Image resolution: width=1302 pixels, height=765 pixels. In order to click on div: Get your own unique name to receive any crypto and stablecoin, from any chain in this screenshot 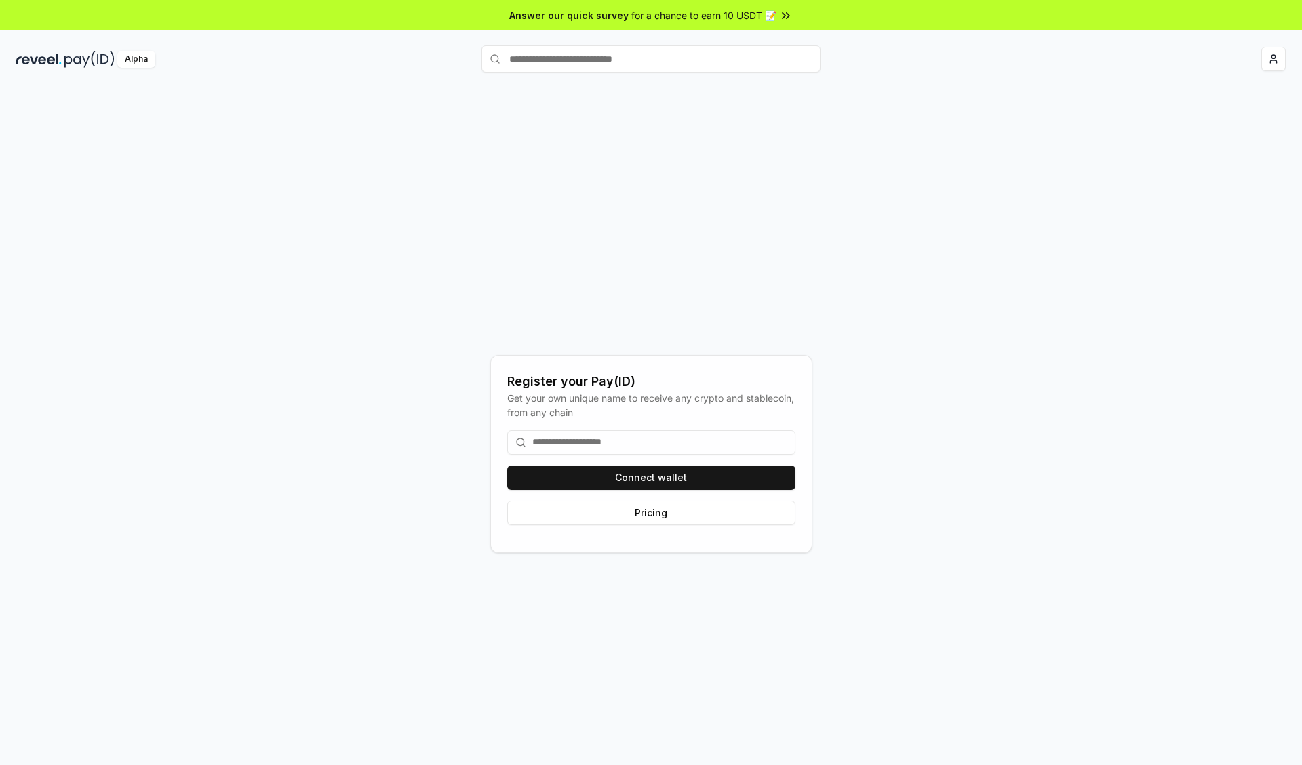, I will do `click(651, 405)`.